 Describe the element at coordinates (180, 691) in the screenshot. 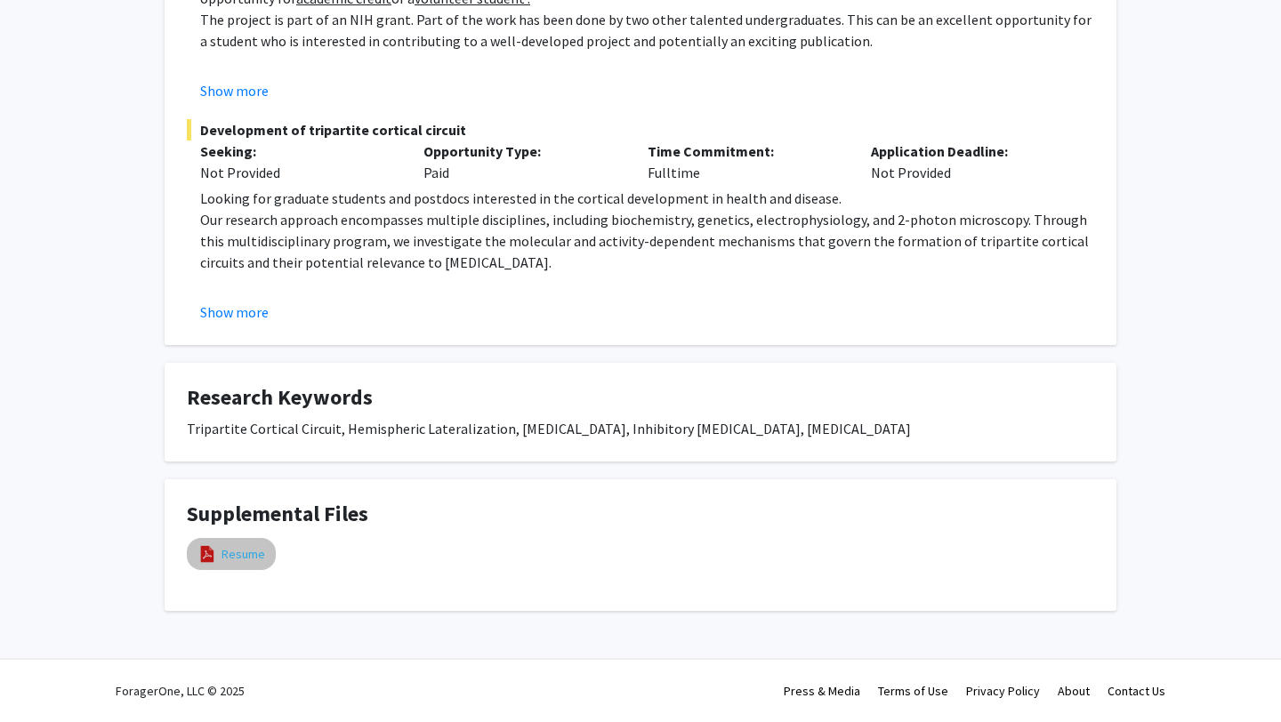

I see `div: ForagerOne, LLC © 2025` at that location.